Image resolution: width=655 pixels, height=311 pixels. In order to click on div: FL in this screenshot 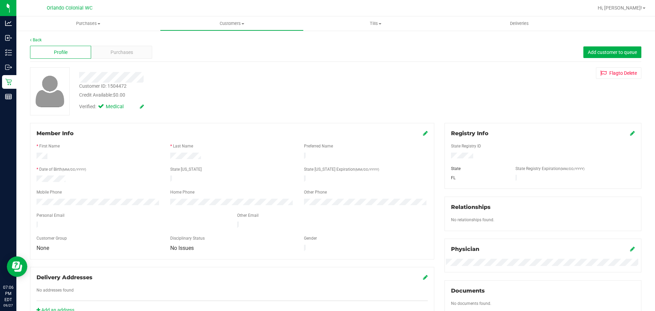, I will do `click(478, 178)`.